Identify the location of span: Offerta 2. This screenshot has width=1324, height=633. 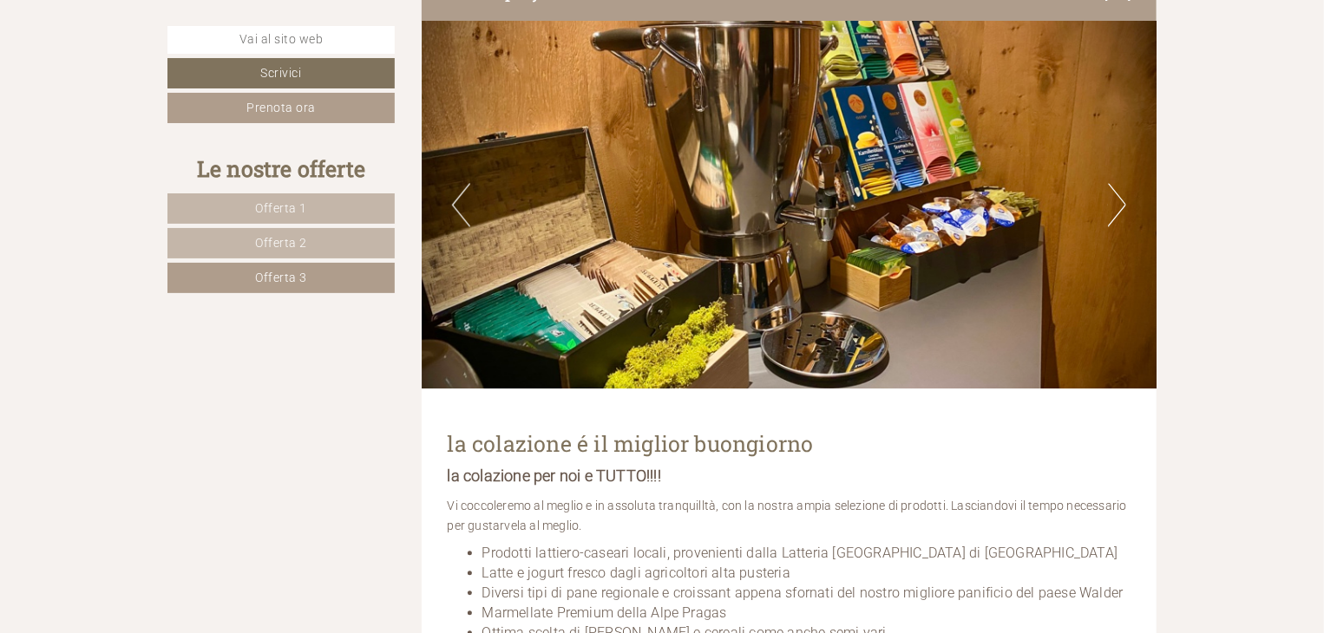
(281, 243).